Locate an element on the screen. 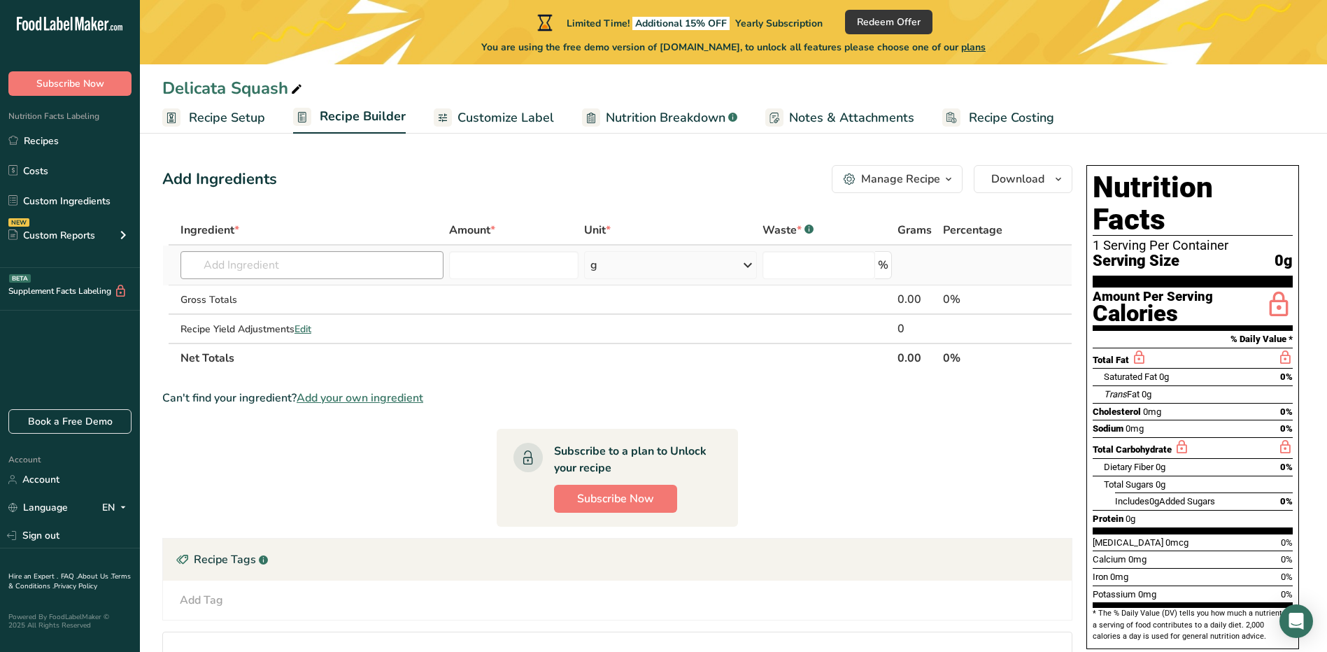 The width and height of the screenshot is (1327, 652). span: Recipe Builder is located at coordinates (362, 116).